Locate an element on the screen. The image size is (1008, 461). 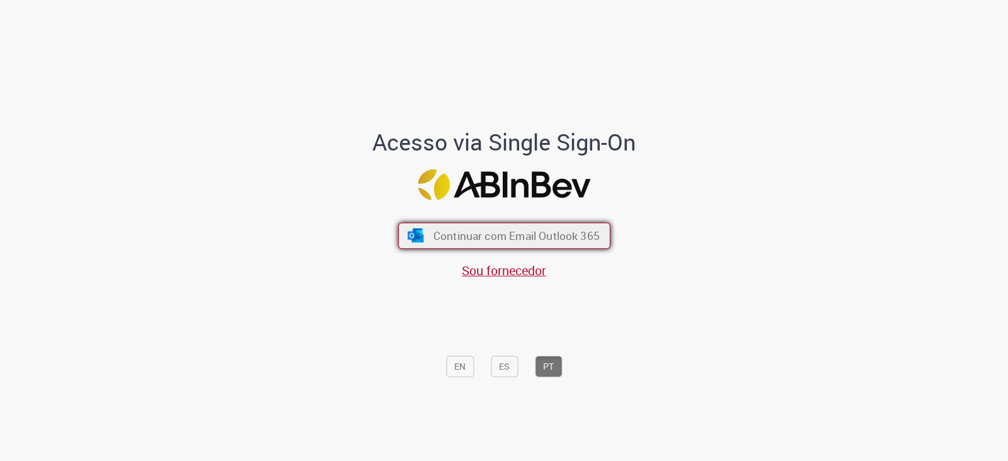
img: Logo ABInBev is located at coordinates (504, 185).